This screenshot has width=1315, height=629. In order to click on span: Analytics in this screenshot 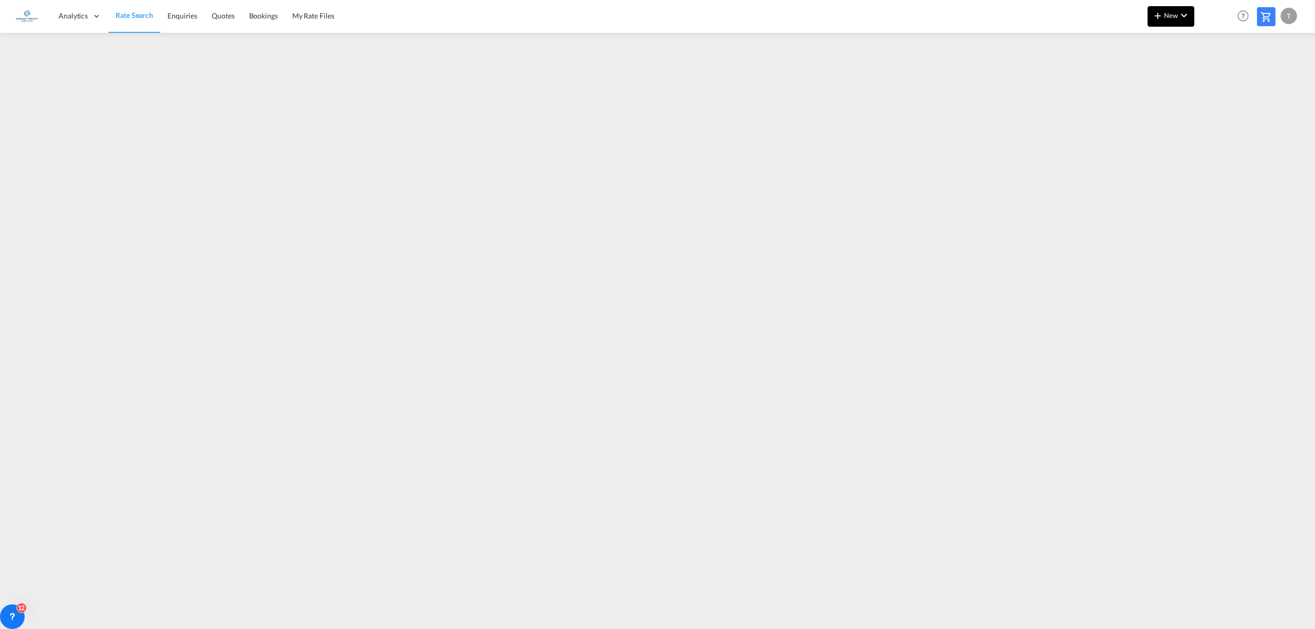, I will do `click(73, 16)`.